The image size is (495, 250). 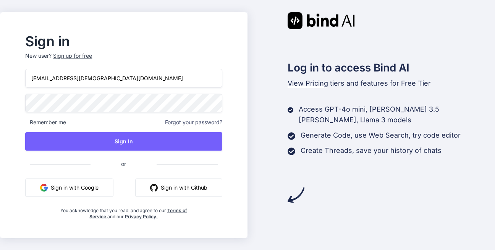 What do you see at coordinates (391, 83) in the screenshot?
I see `p: tiers and features for Free Tier` at bounding box center [391, 83].